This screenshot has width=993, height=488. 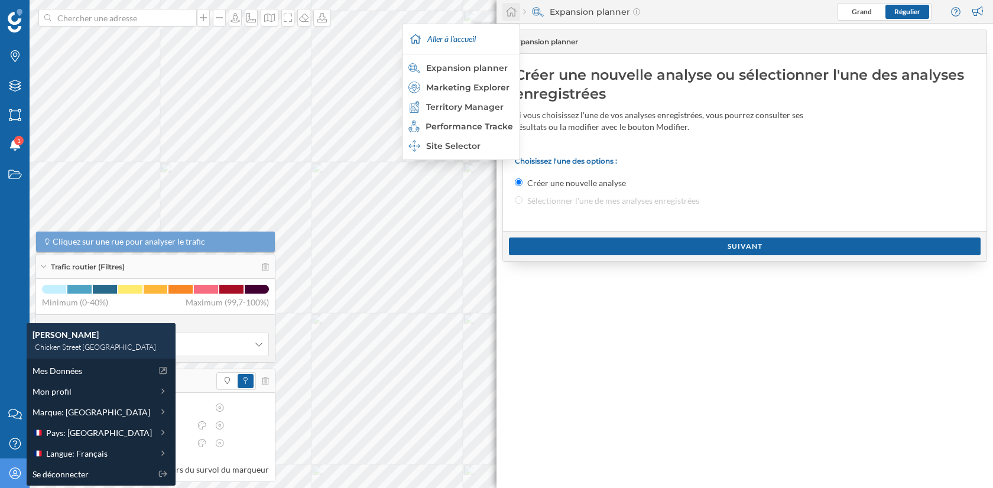 I want to click on span: Minimum (0-40%), so click(x=75, y=303).